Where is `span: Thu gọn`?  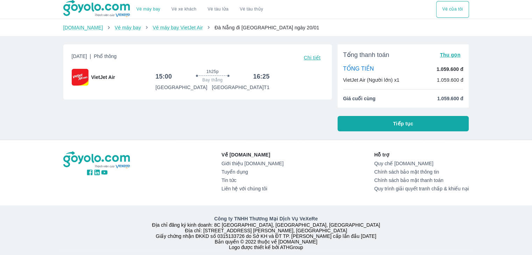 span: Thu gọn is located at coordinates (450, 55).